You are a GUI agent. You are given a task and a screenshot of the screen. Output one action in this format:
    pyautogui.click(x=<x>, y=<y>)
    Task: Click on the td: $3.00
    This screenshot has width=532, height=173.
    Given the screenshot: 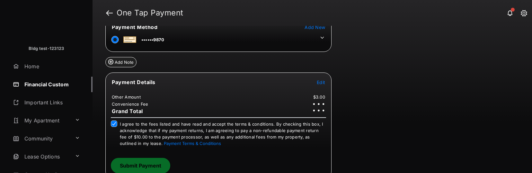 What is the action you would take?
    pyautogui.click(x=319, y=97)
    